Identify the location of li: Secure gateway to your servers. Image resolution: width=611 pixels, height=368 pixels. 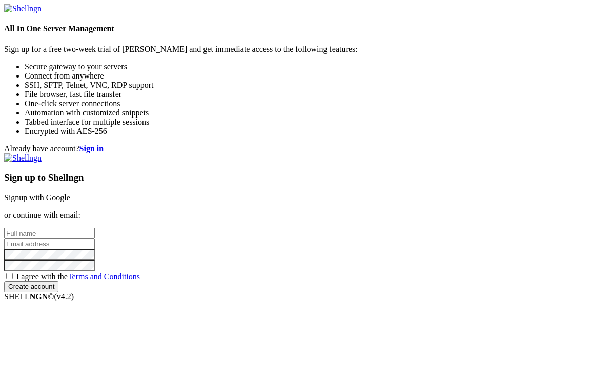
(316, 67).